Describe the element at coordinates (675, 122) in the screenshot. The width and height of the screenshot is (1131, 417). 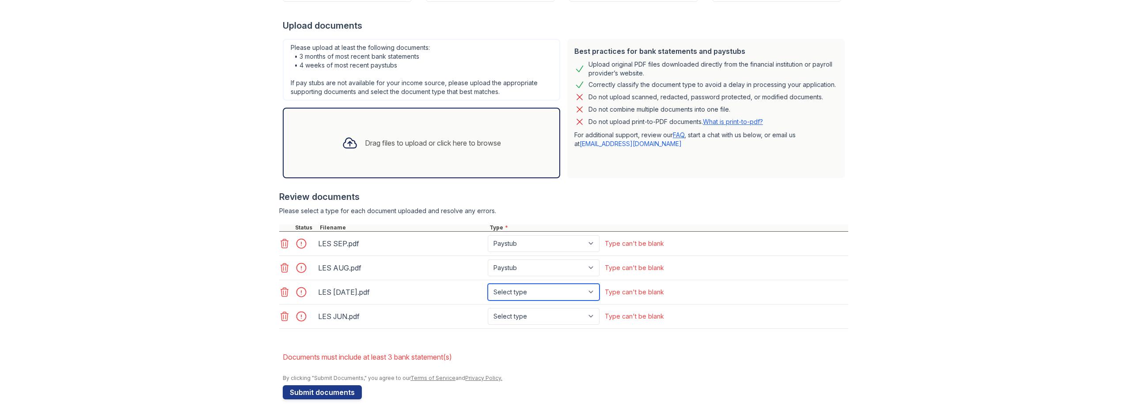
I see `p: Do not upload print-to-PDF documents.` at that location.